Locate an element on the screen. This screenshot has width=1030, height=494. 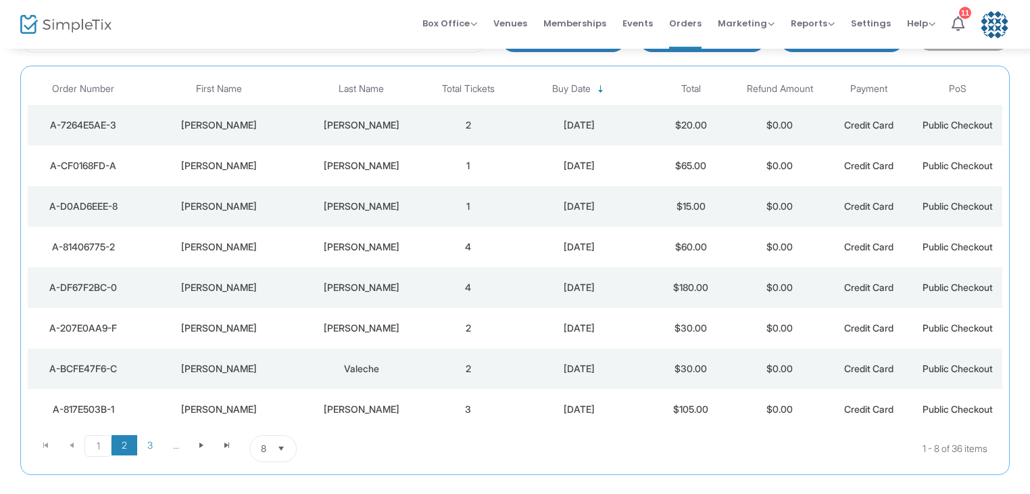
div: A-81406775-2 is located at coordinates (83, 247).